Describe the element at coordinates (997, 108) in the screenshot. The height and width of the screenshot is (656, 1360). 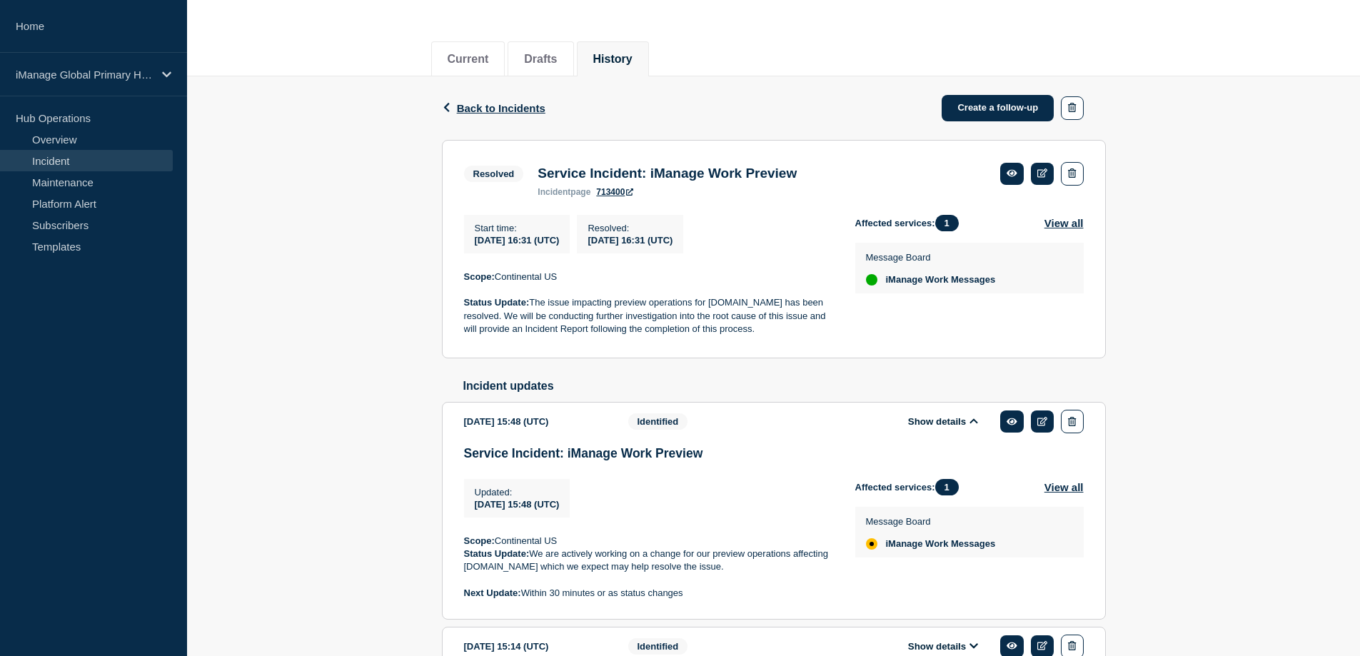
I see `a: Create a follow-up` at that location.